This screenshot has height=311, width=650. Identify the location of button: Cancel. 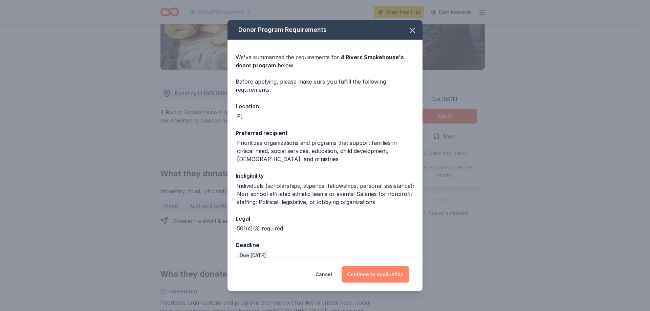
(323, 274).